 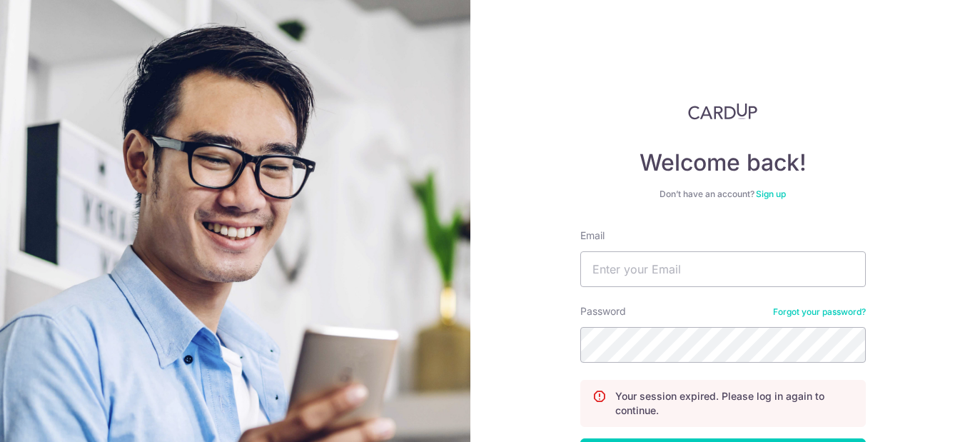 I want to click on img: CardUp Logo, so click(x=723, y=111).